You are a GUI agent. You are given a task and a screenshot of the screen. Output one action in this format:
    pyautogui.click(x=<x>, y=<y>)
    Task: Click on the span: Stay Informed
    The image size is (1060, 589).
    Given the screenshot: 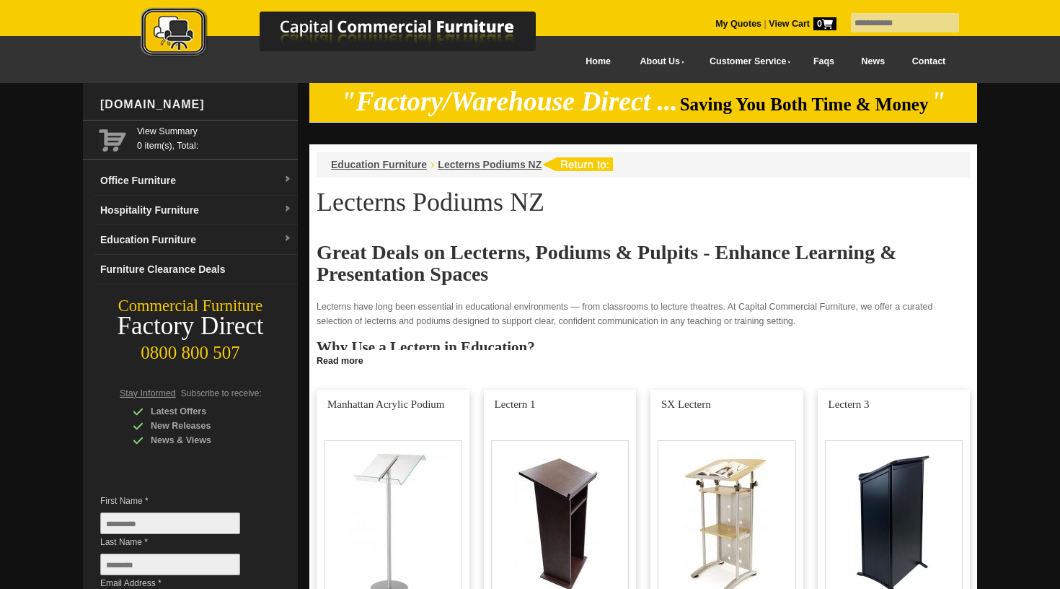 What is the action you would take?
    pyautogui.click(x=148, y=393)
    